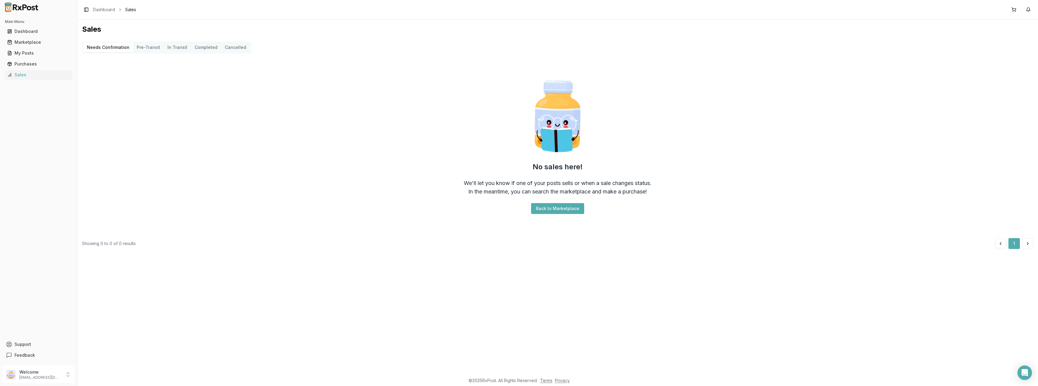  I want to click on a: Purchases, so click(38, 64).